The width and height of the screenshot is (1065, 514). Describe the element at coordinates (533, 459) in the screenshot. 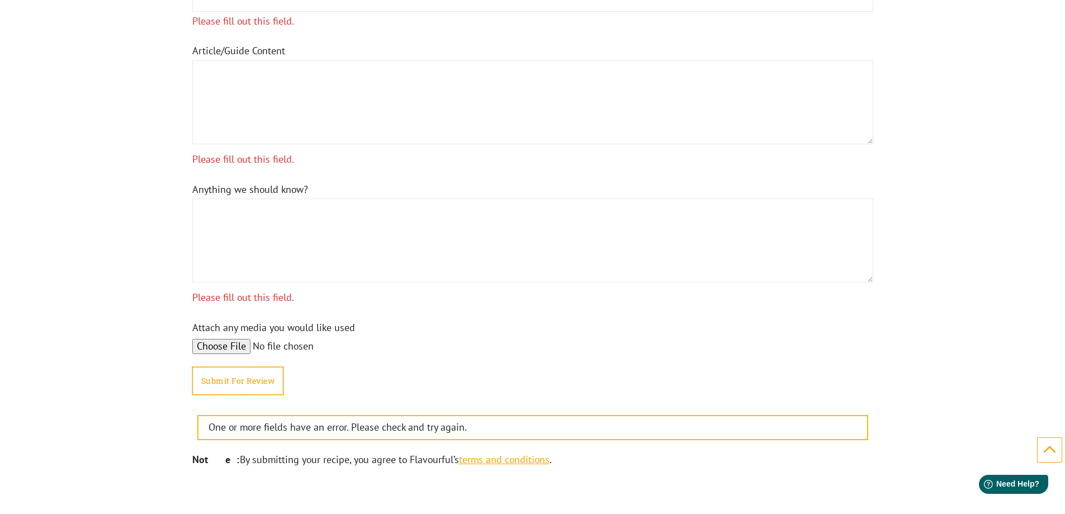

I see `p: By submitting your recipe, you agree to Flavourful’s .` at that location.